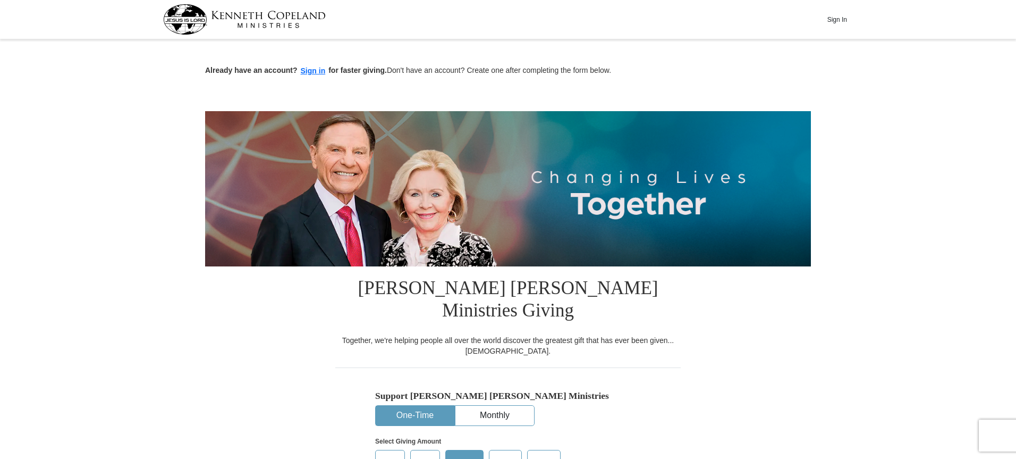 The image size is (1016, 459). I want to click on strong: Select Giving Amount, so click(408, 441).